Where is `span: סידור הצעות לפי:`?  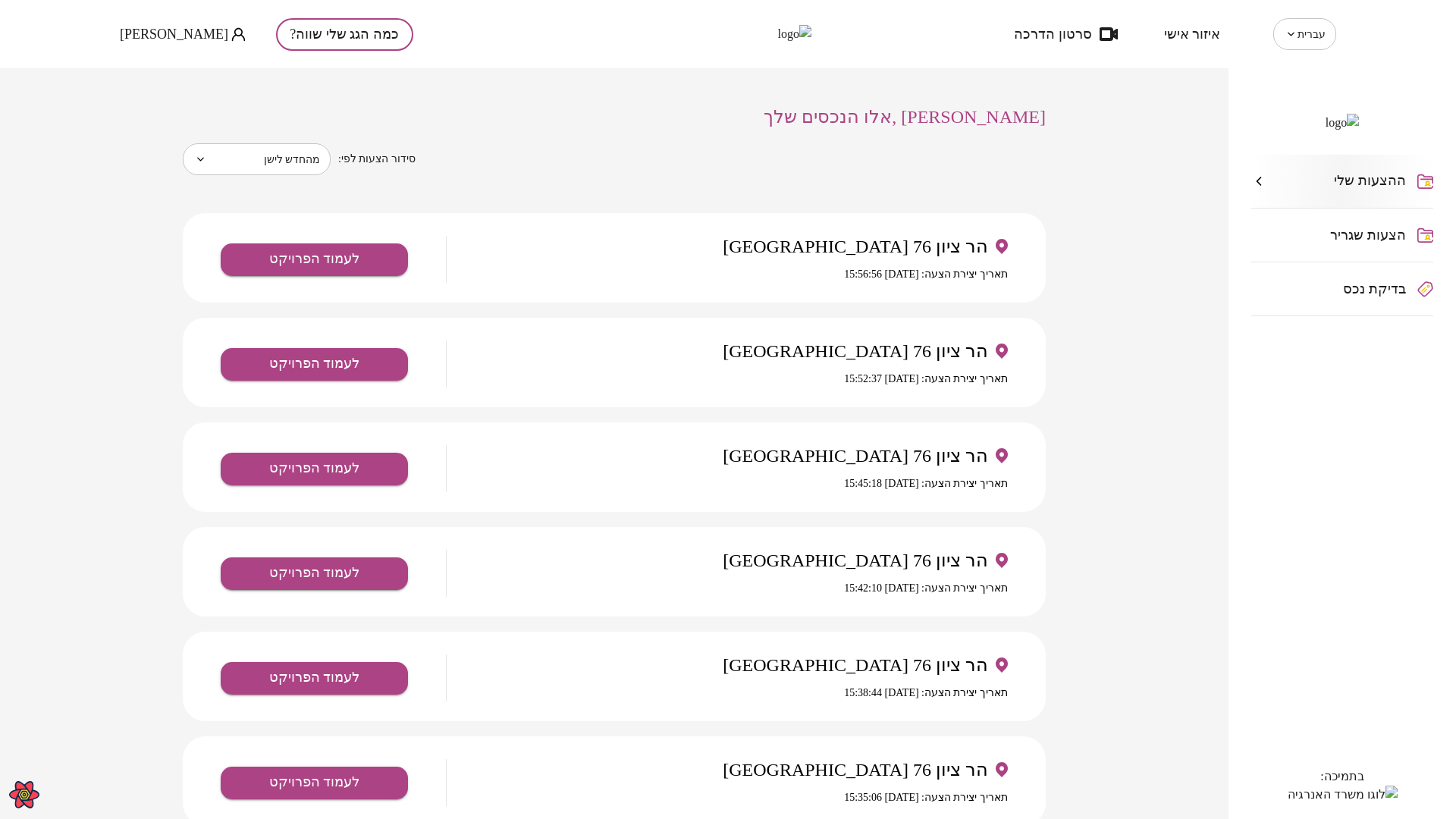
span: סידור הצעות לפי: is located at coordinates (377, 159).